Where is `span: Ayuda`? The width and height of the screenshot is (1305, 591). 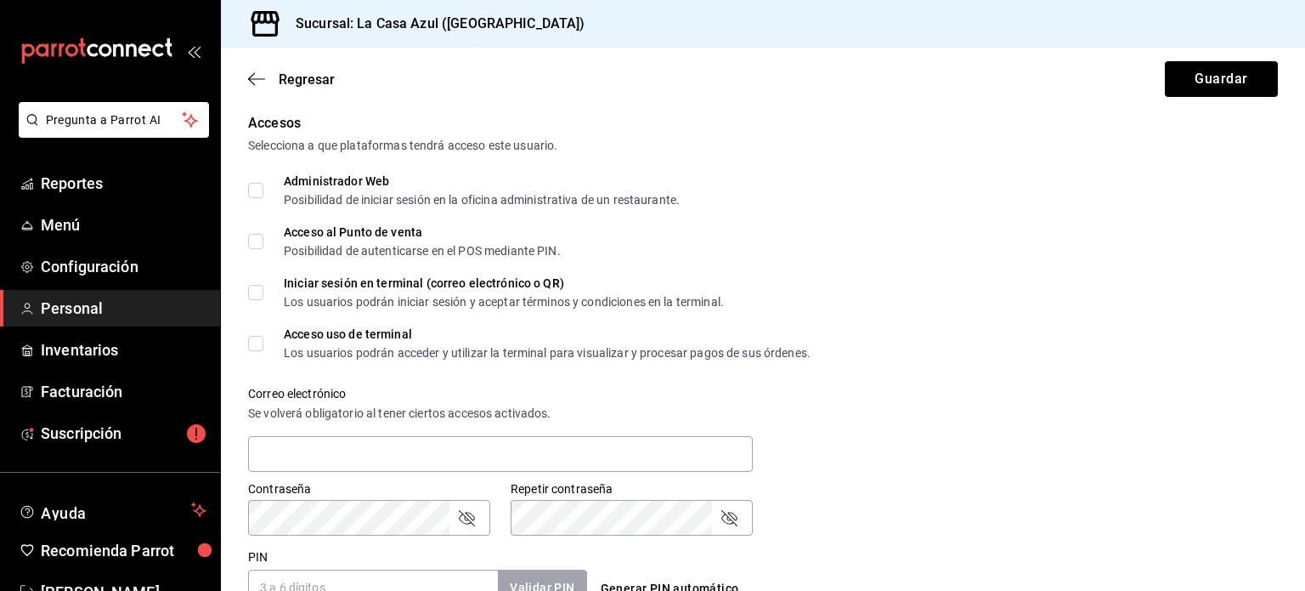 span: Ayuda is located at coordinates (112, 510).